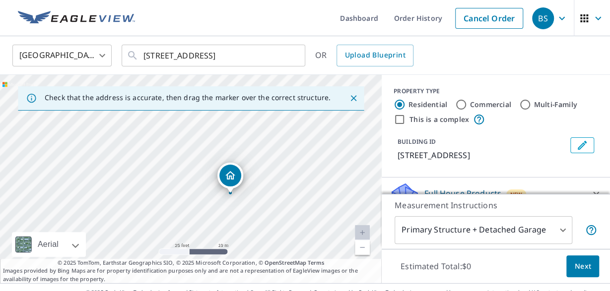  What do you see at coordinates (354, 98) in the screenshot?
I see `button: Close` at bounding box center [354, 98].